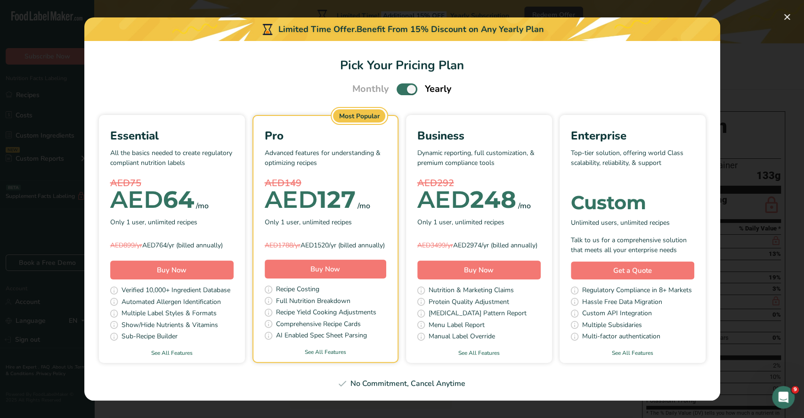 The height and width of the screenshot is (418, 804). Describe the element at coordinates (313, 302) in the screenshot. I see `span: Full Nutrition Breakdown` at that location.